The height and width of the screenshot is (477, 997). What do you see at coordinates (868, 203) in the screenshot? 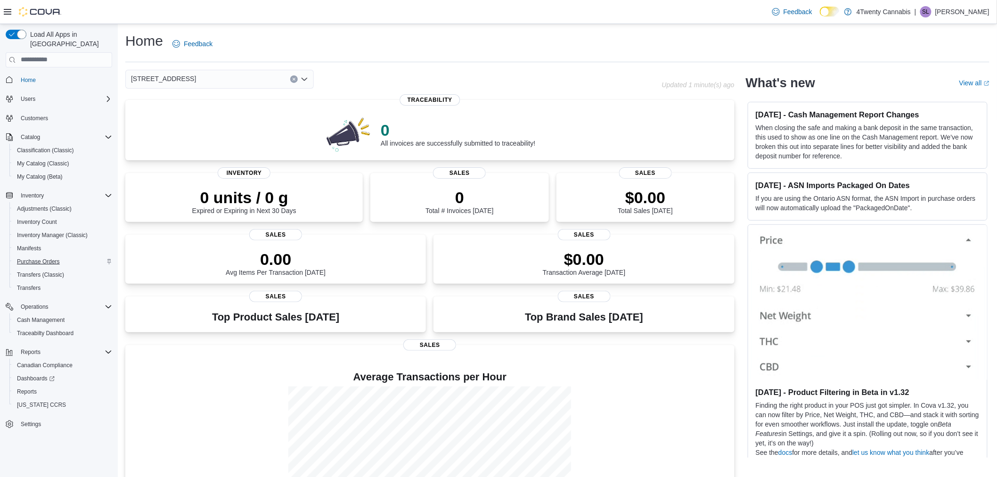
I see `p: If you are using the Ontario ASN format, the ASN Import in purchase orders will now automatically...` at bounding box center [868, 203].